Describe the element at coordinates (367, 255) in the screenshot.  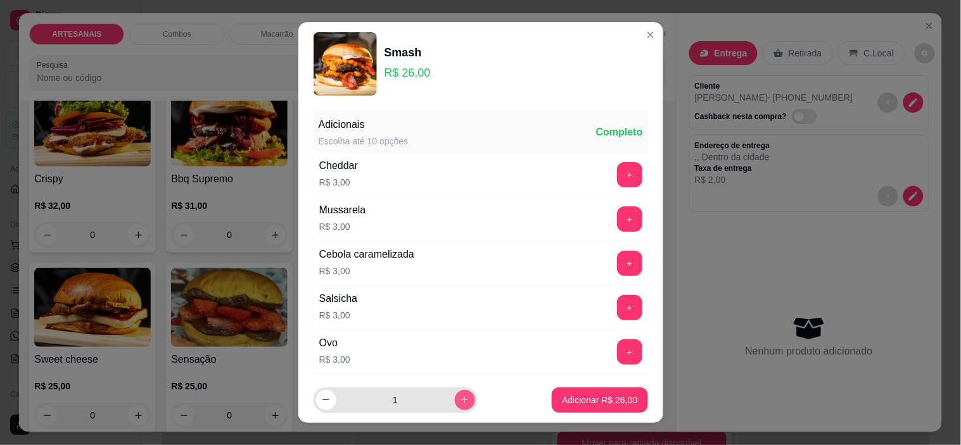
I see `div: Cebola caramelizada` at that location.